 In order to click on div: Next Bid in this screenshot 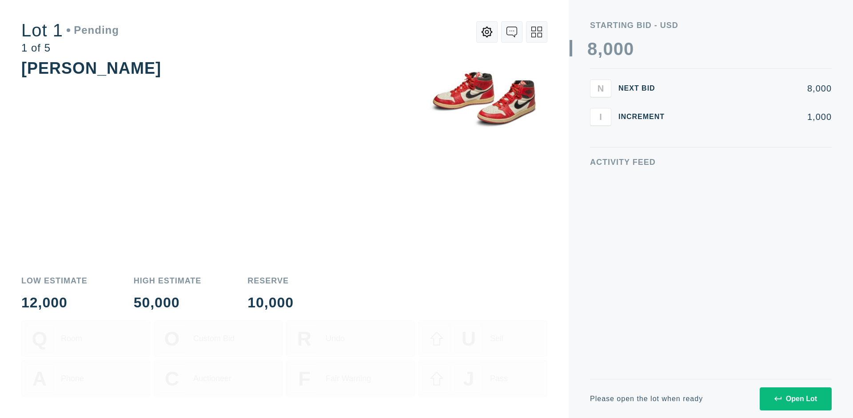, I will do `click(645, 88)`.